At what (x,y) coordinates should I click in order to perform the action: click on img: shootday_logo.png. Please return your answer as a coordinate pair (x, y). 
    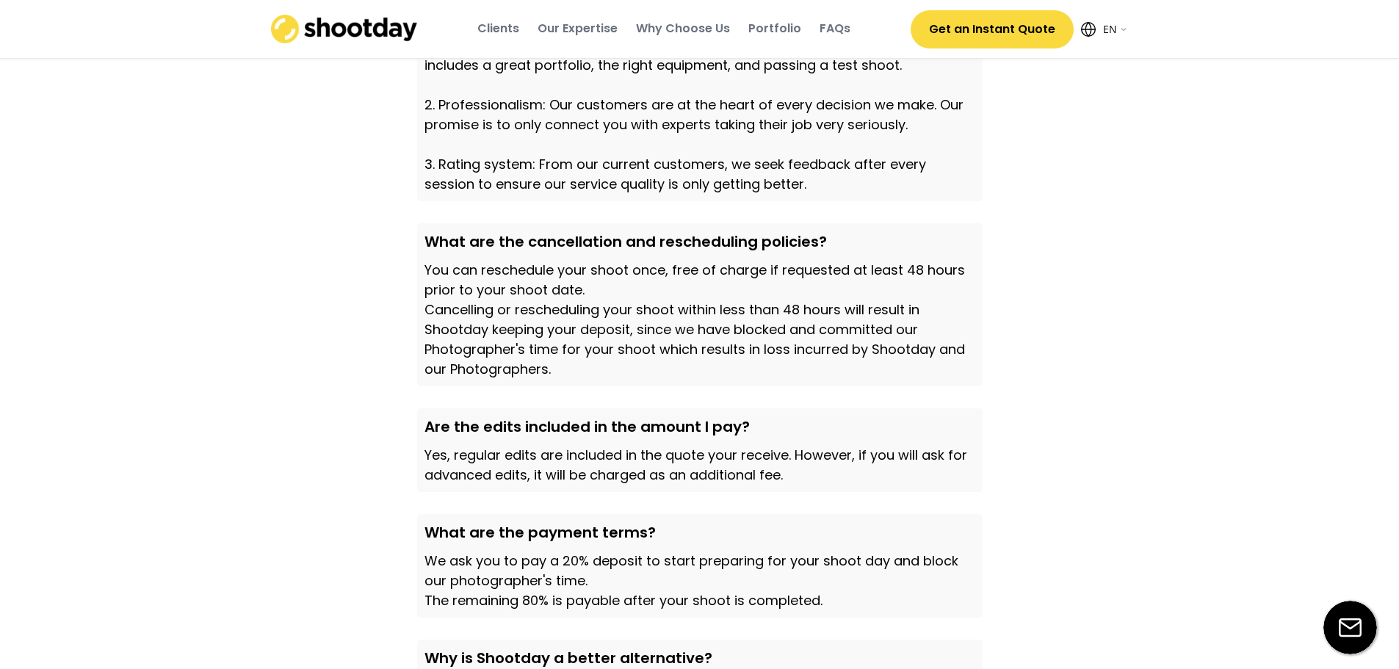
    Looking at the image, I should click on (344, 29).